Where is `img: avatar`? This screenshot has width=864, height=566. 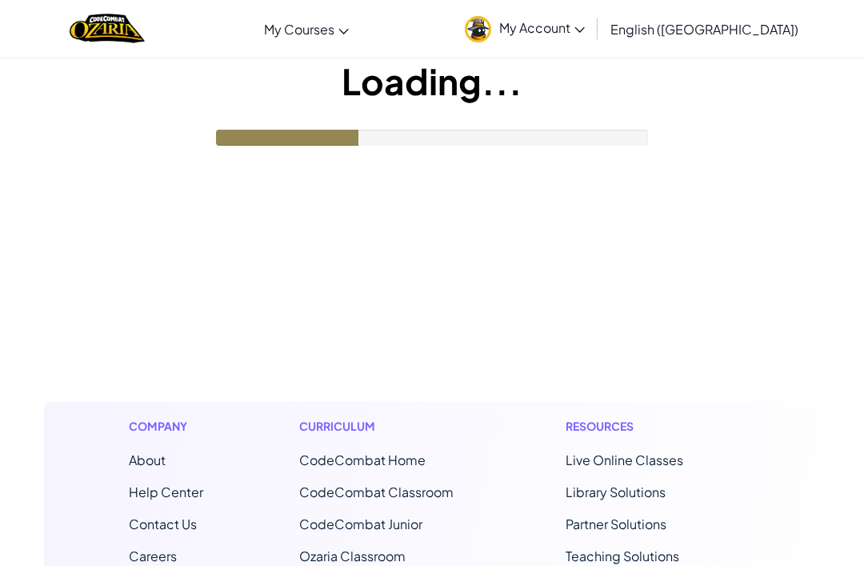
img: avatar is located at coordinates (478, 29).